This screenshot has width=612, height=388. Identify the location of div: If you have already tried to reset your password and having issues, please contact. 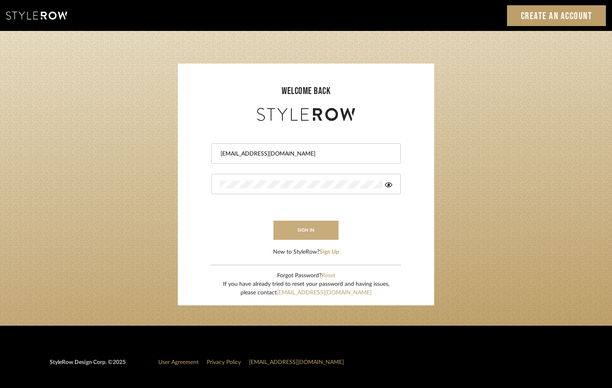
(306, 289).